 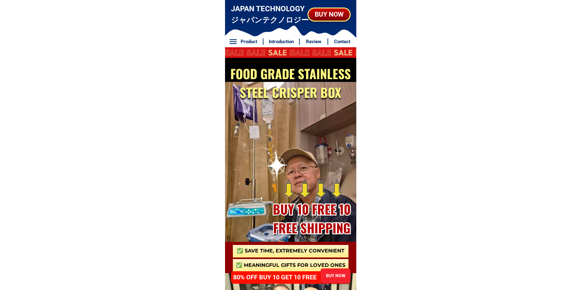 I want to click on h2: FOOD GRADE STAINLESS STEEL CRISPER BOX, so click(x=290, y=83).